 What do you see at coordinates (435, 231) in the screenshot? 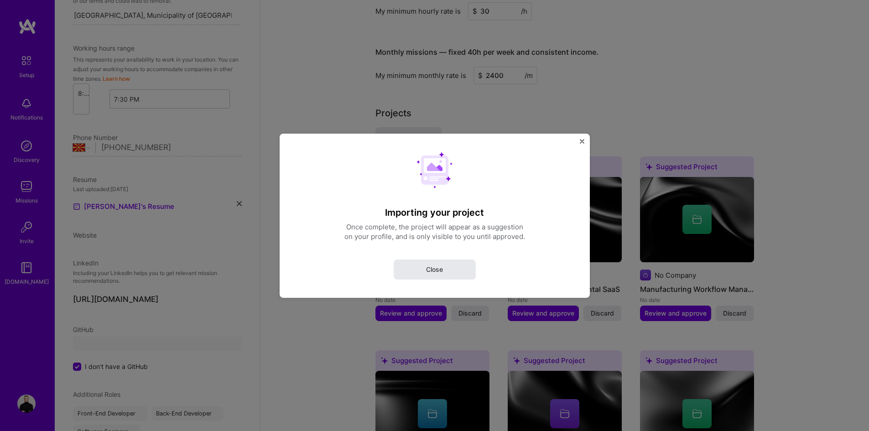
I see `div: Once complete, the project will appear as a suggestion on your profile, and is only visible to yo...` at bounding box center [435, 231].